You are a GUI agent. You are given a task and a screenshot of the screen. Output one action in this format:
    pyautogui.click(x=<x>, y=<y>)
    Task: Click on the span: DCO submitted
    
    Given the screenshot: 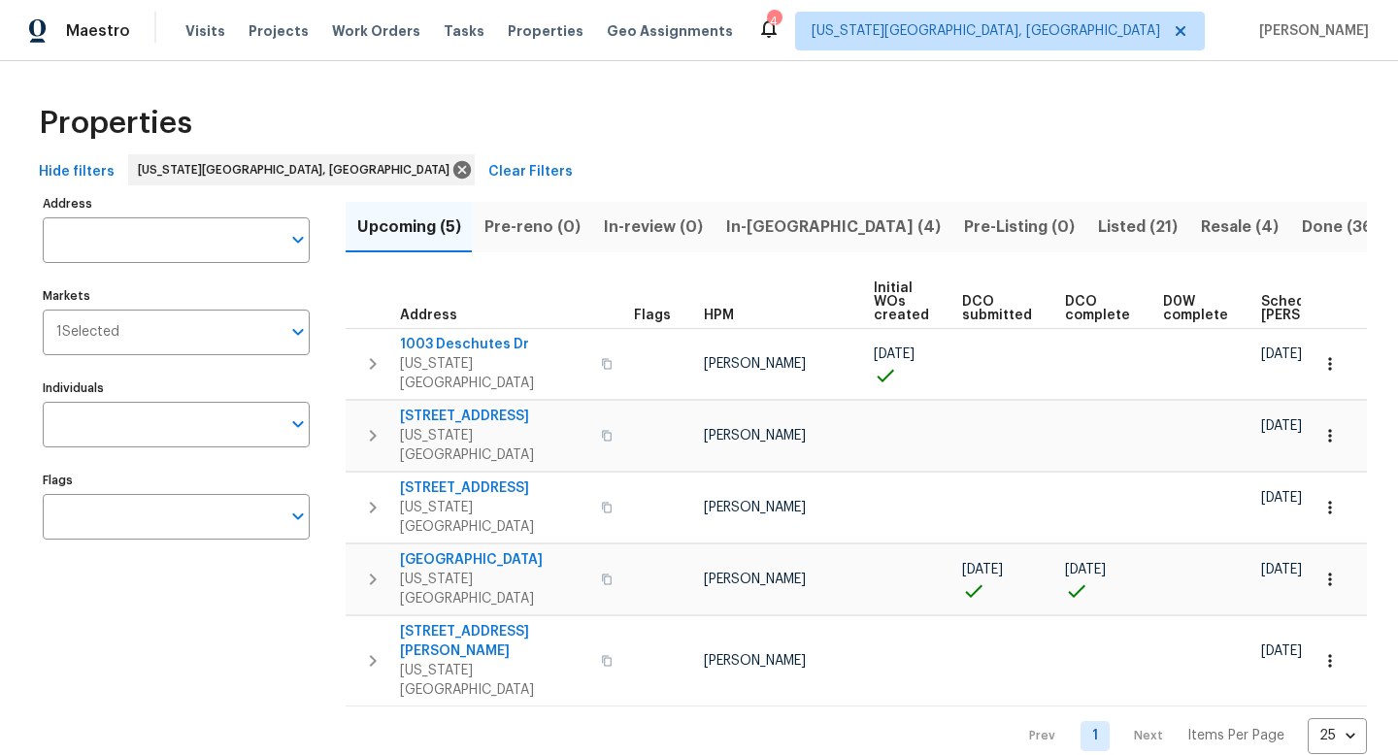 What is the action you would take?
    pyautogui.click(x=997, y=309)
    